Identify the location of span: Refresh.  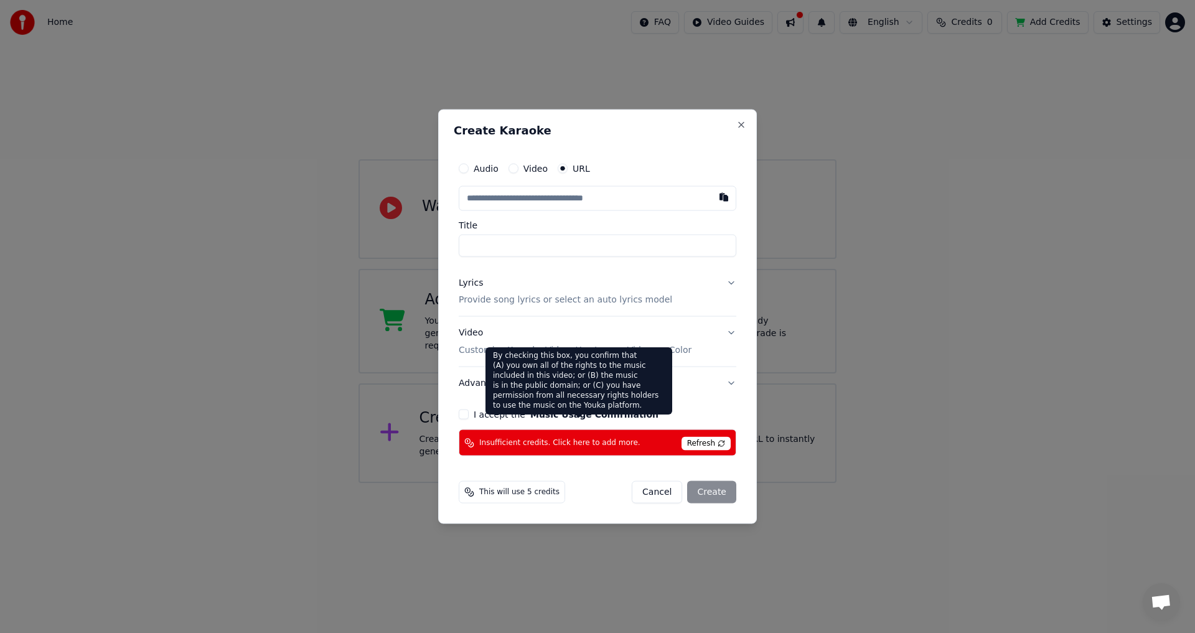
(706, 444).